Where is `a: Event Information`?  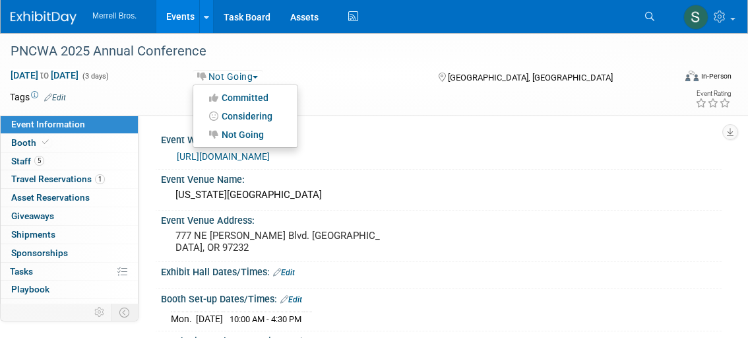
a: Event Information is located at coordinates (69, 124).